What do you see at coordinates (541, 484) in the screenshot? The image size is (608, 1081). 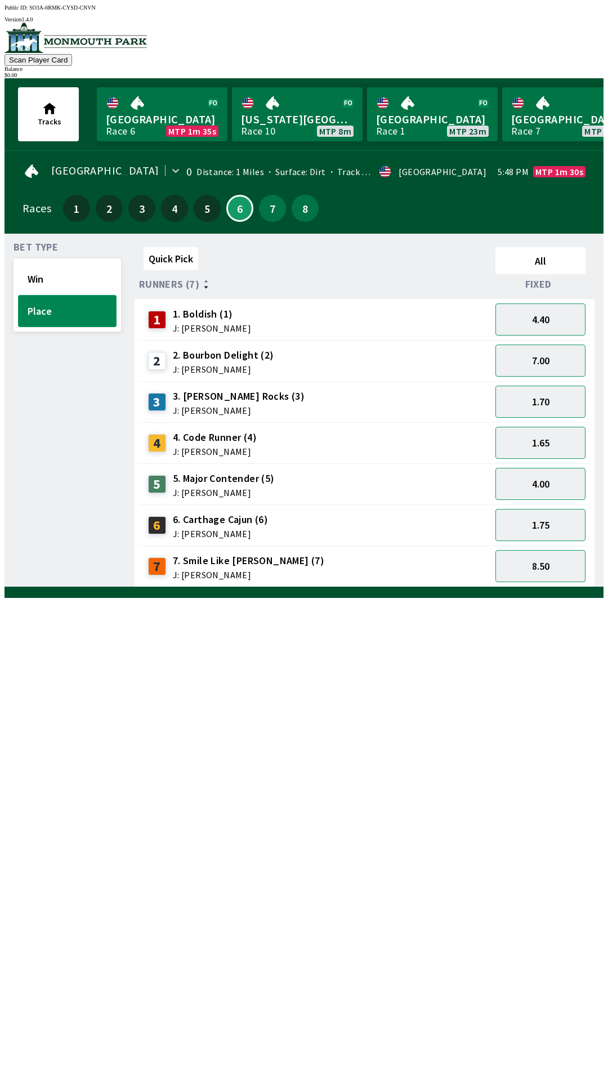 I see `span: 4.00` at bounding box center [541, 484].